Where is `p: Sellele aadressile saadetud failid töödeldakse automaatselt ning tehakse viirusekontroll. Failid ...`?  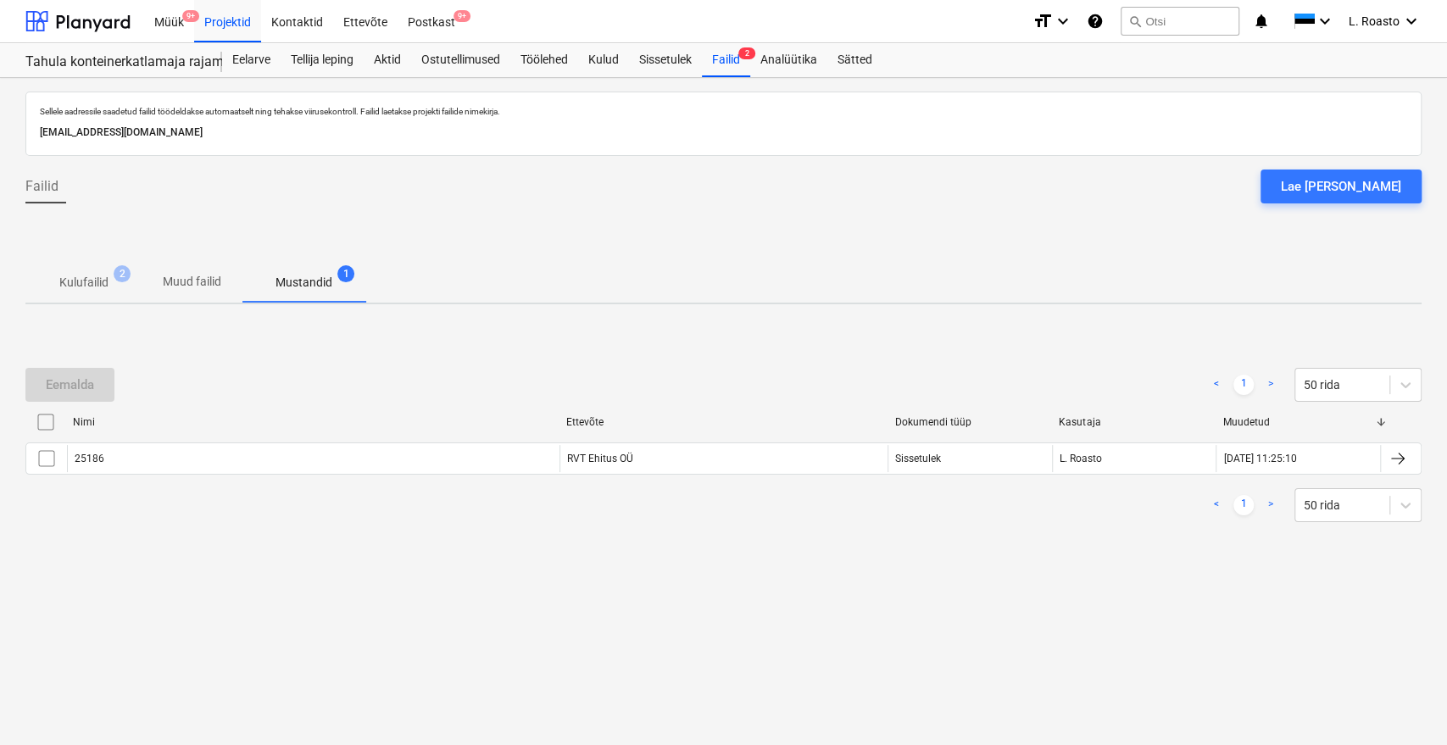
p: Sellele aadressile saadetud failid töödeldakse automaatselt ning tehakse viirusekontroll. Failid ... is located at coordinates (723, 111).